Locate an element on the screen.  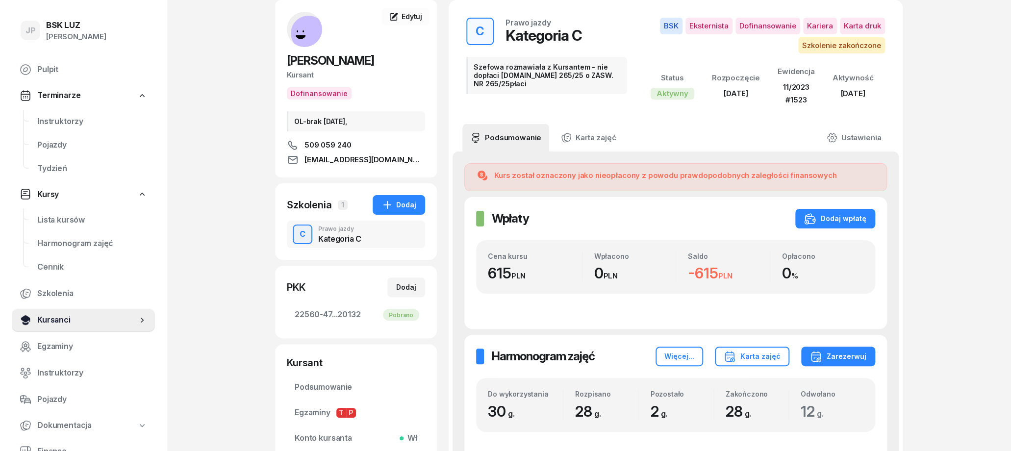
span: Cennik is located at coordinates (92, 267).